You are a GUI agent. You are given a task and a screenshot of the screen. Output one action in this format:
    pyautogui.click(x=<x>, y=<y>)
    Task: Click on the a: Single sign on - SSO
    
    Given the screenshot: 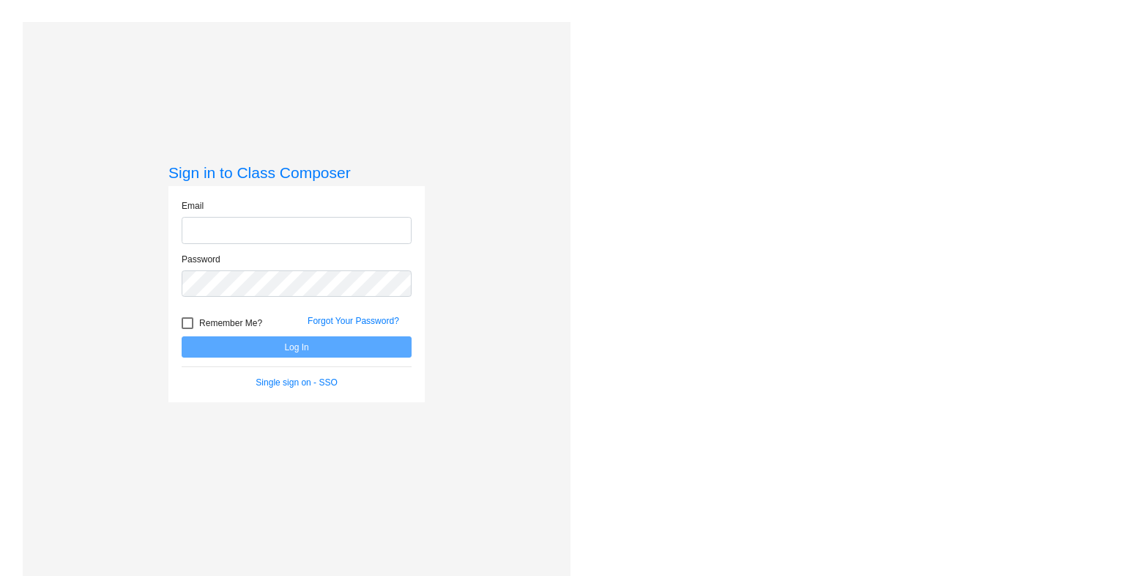 What is the action you would take?
    pyautogui.click(x=296, y=382)
    